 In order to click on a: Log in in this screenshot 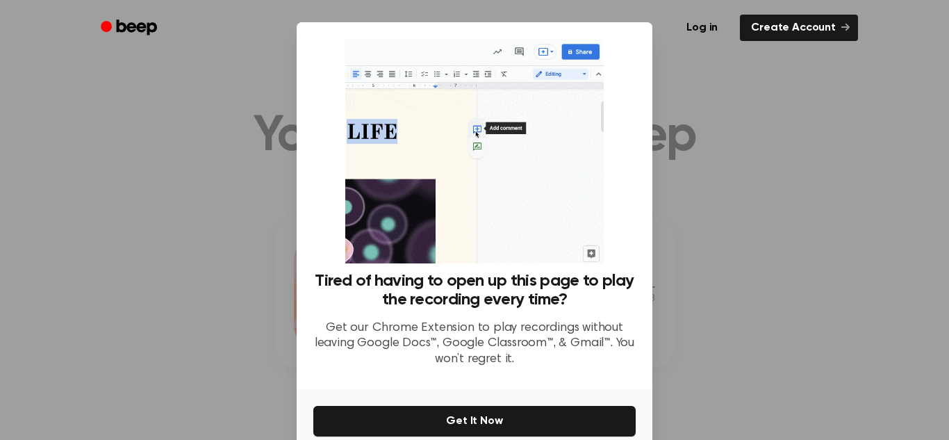, I will do `click(702, 28)`.